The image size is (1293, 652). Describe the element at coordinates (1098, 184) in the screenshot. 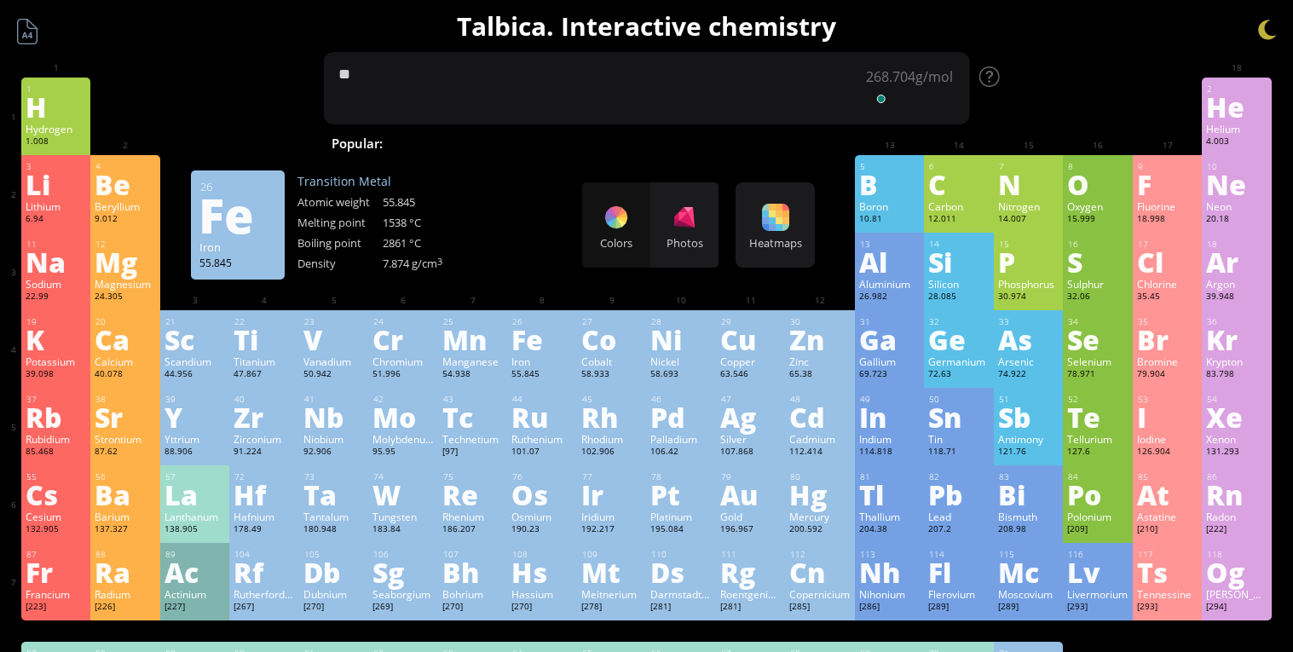

I see `div: O` at that location.